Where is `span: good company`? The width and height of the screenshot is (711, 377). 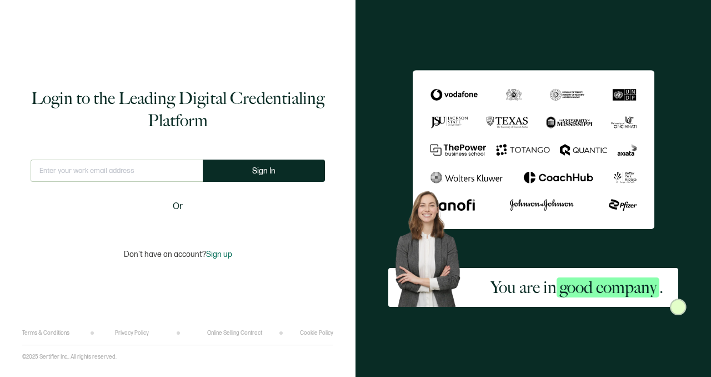 span: good company is located at coordinates (608, 287).